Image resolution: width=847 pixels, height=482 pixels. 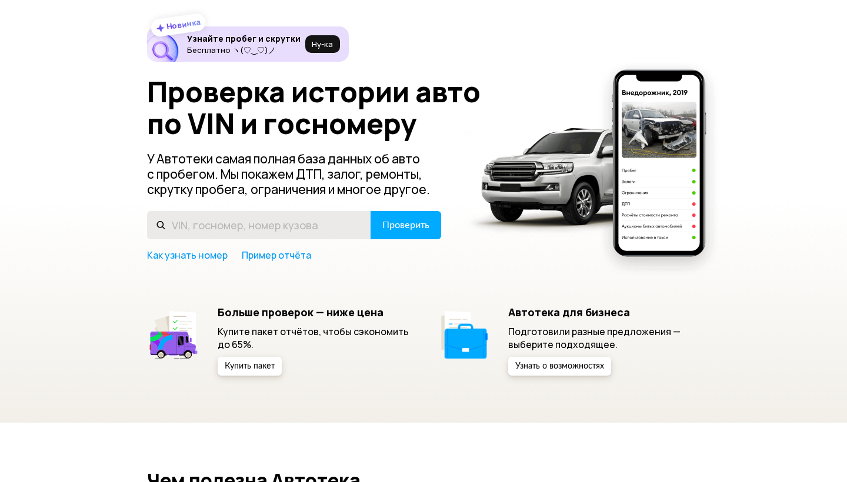 I want to click on button: Проверить, so click(x=406, y=225).